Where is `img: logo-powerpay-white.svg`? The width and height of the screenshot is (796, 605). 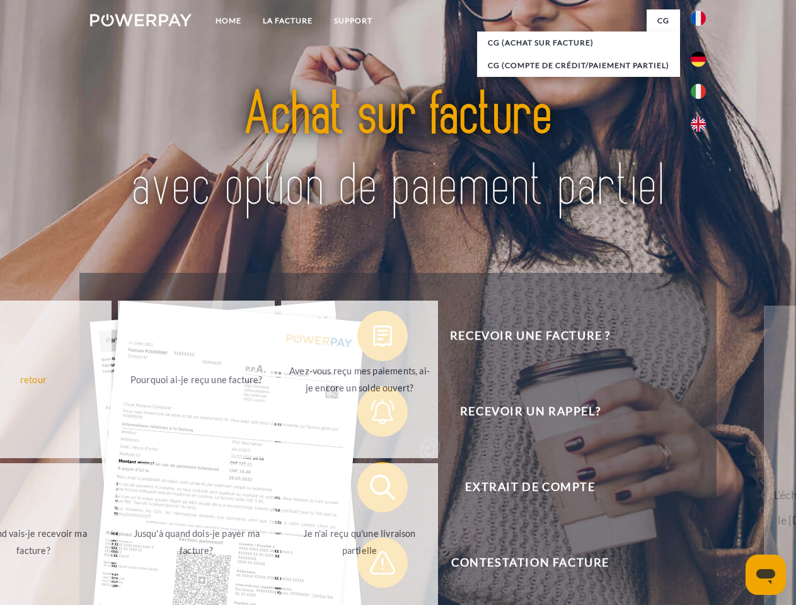
img: logo-powerpay-white.svg is located at coordinates (141, 20).